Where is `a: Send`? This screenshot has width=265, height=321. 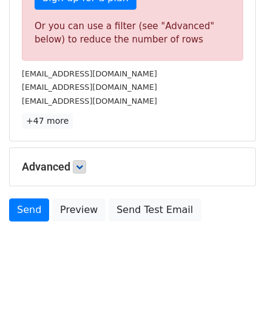
a: Send is located at coordinates (29, 210).